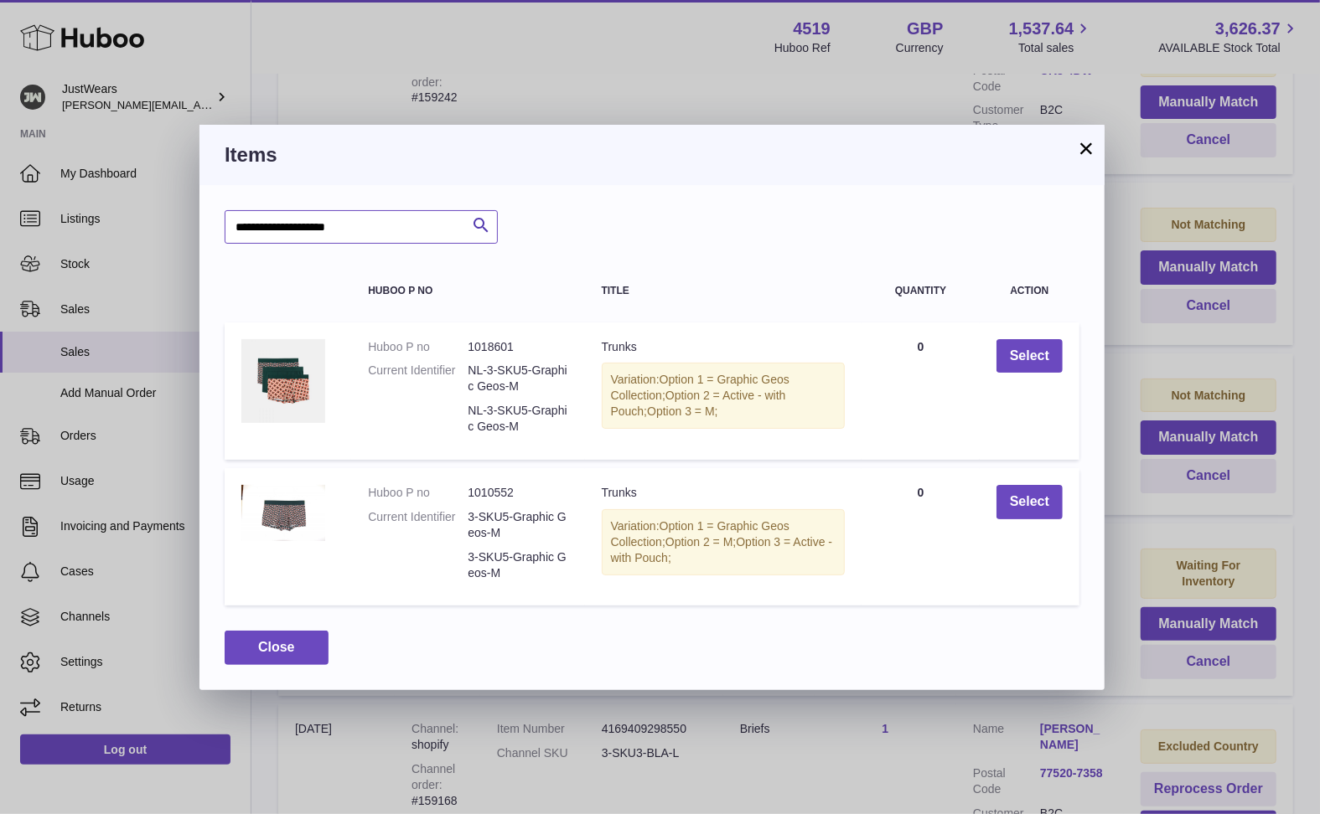  Describe the element at coordinates (276, 648) in the screenshot. I see `button: Close` at that location.